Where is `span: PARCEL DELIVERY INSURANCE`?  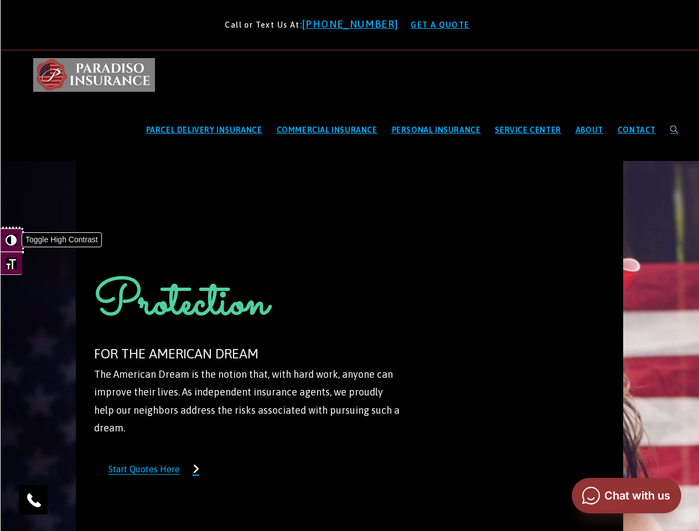 span: PARCEL DELIVERY INSURANCE is located at coordinates (204, 130).